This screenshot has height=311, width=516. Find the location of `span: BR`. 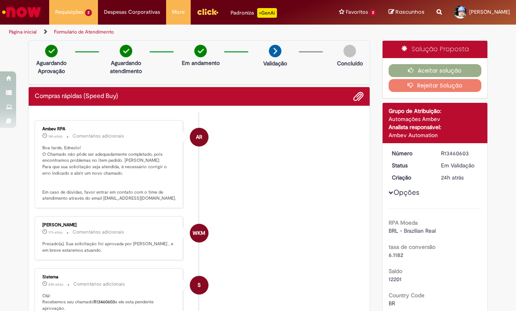

span: BR is located at coordinates (392, 303).